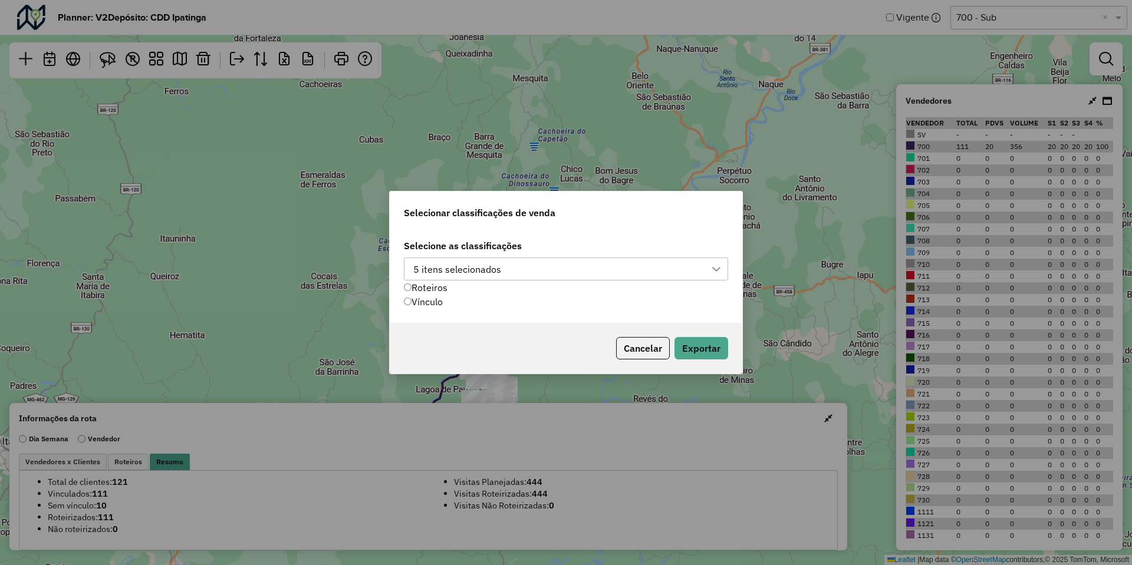  I want to click on div: Vínculo, so click(445, 302).